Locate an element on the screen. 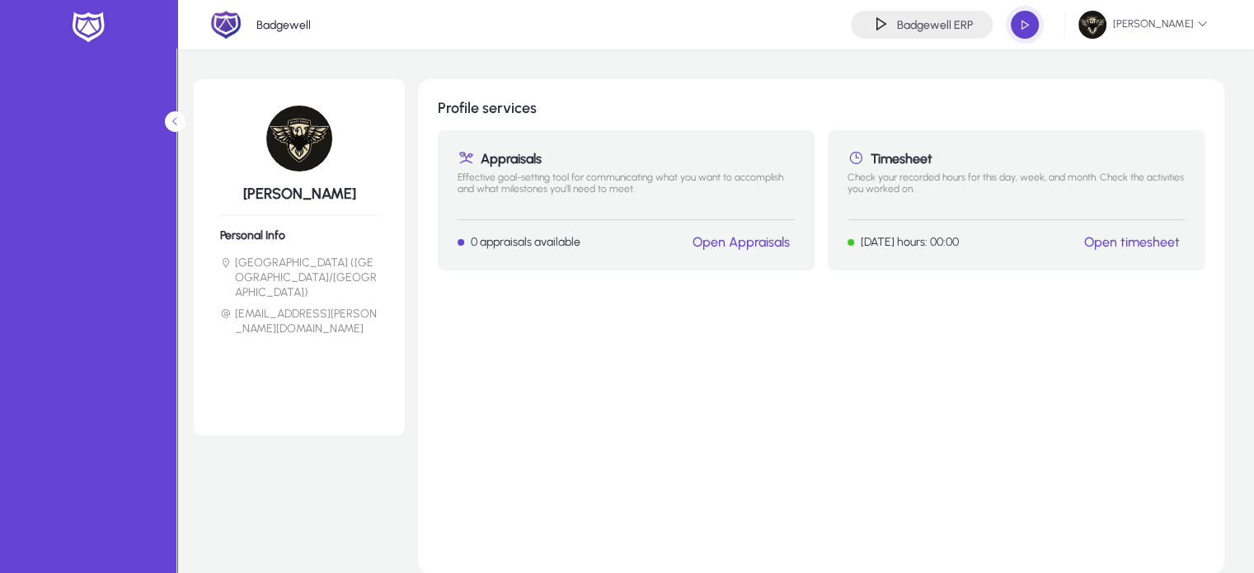 This screenshot has height=573, width=1254. p: Effective goal-setting tool for communicating what you want to accomplish and what milestones you... is located at coordinates (626, 189).